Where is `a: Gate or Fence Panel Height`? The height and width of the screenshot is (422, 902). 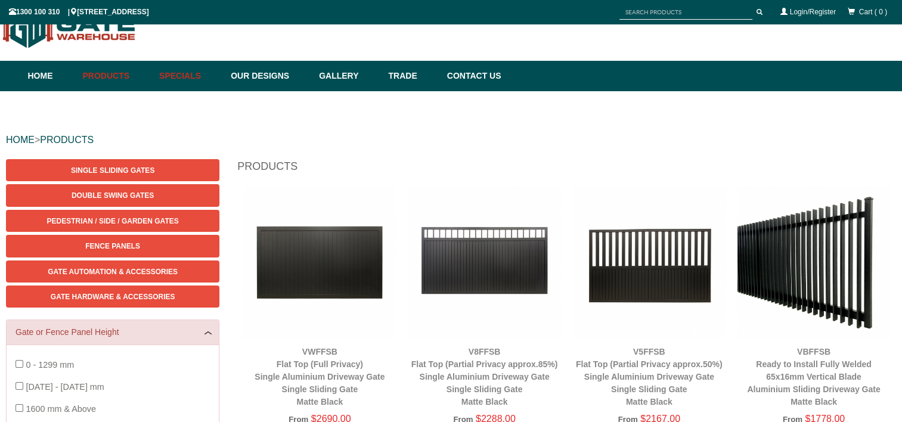 a: Gate or Fence Panel Height is located at coordinates (113, 332).